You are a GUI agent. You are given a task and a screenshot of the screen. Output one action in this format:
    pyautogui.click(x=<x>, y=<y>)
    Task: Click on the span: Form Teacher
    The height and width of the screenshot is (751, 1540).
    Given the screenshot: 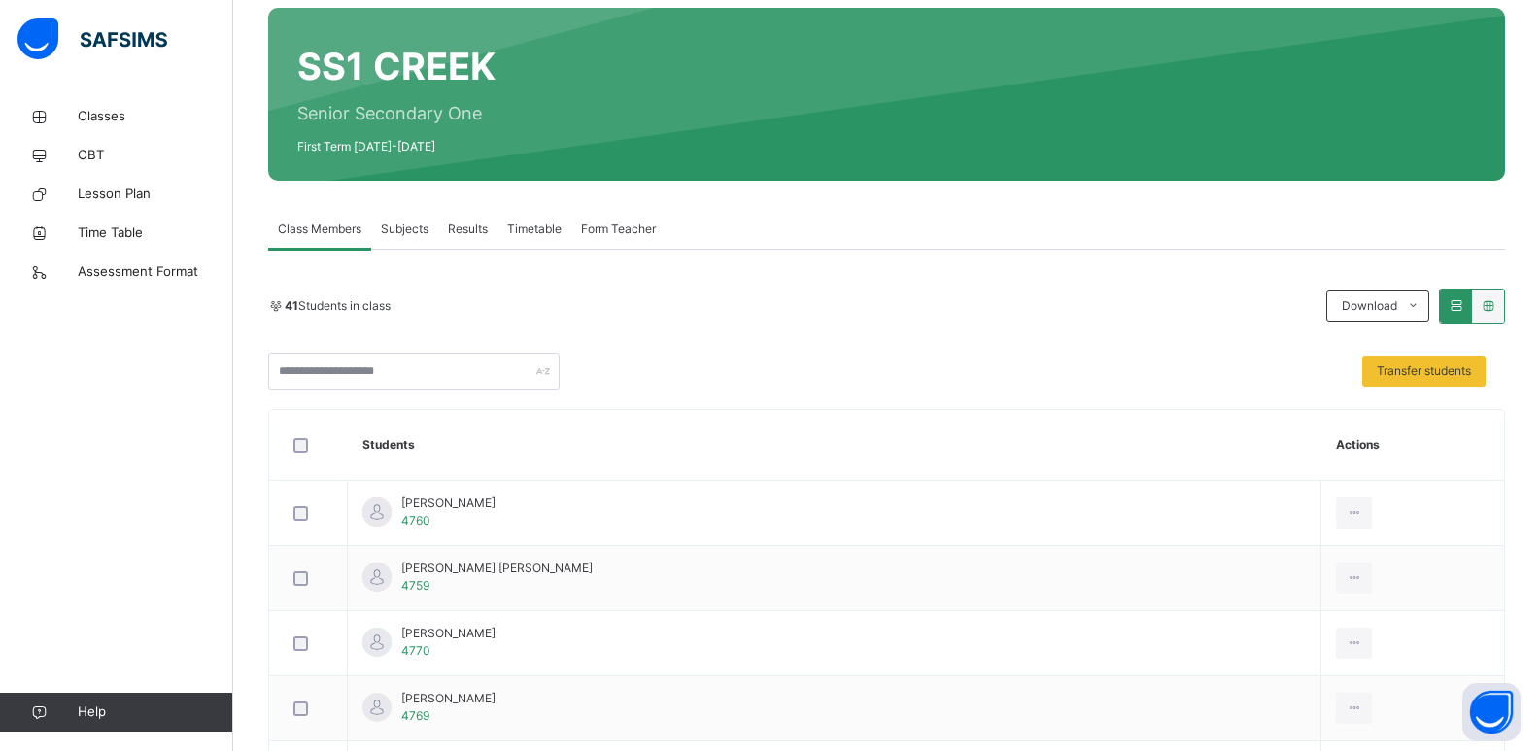 What is the action you would take?
    pyautogui.click(x=618, y=229)
    